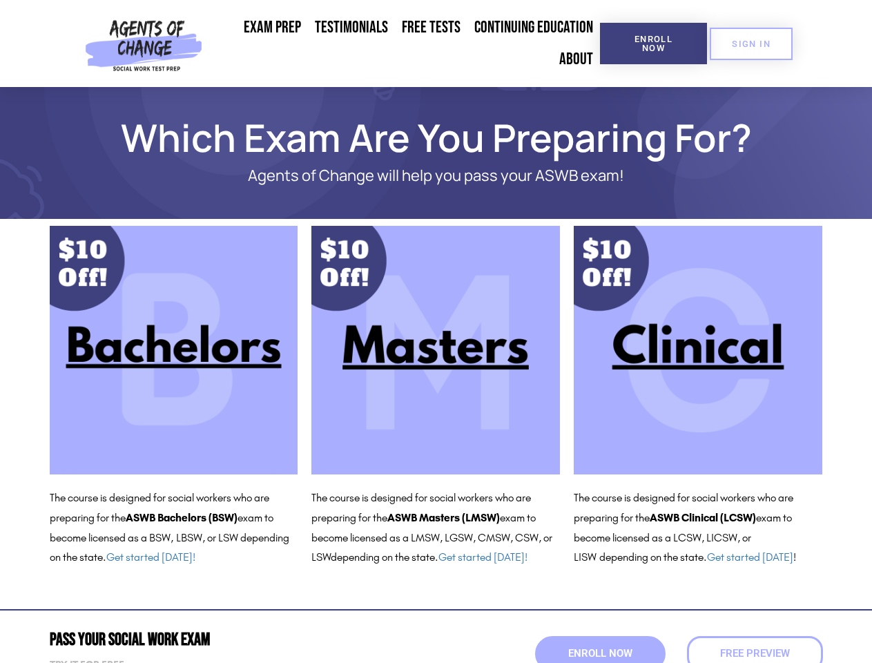 This screenshot has width=872, height=663. Describe the element at coordinates (431, 28) in the screenshot. I see `a: Free Tests` at that location.